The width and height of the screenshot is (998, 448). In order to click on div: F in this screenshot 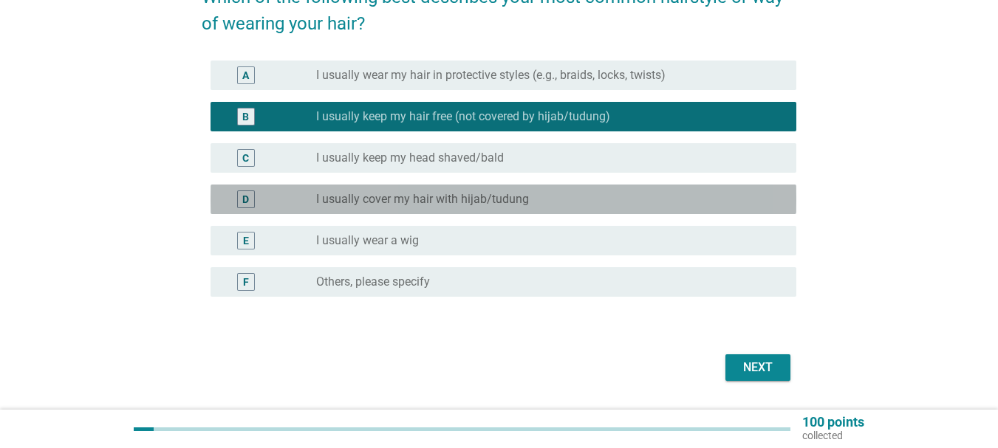, I will do `click(246, 282)`.